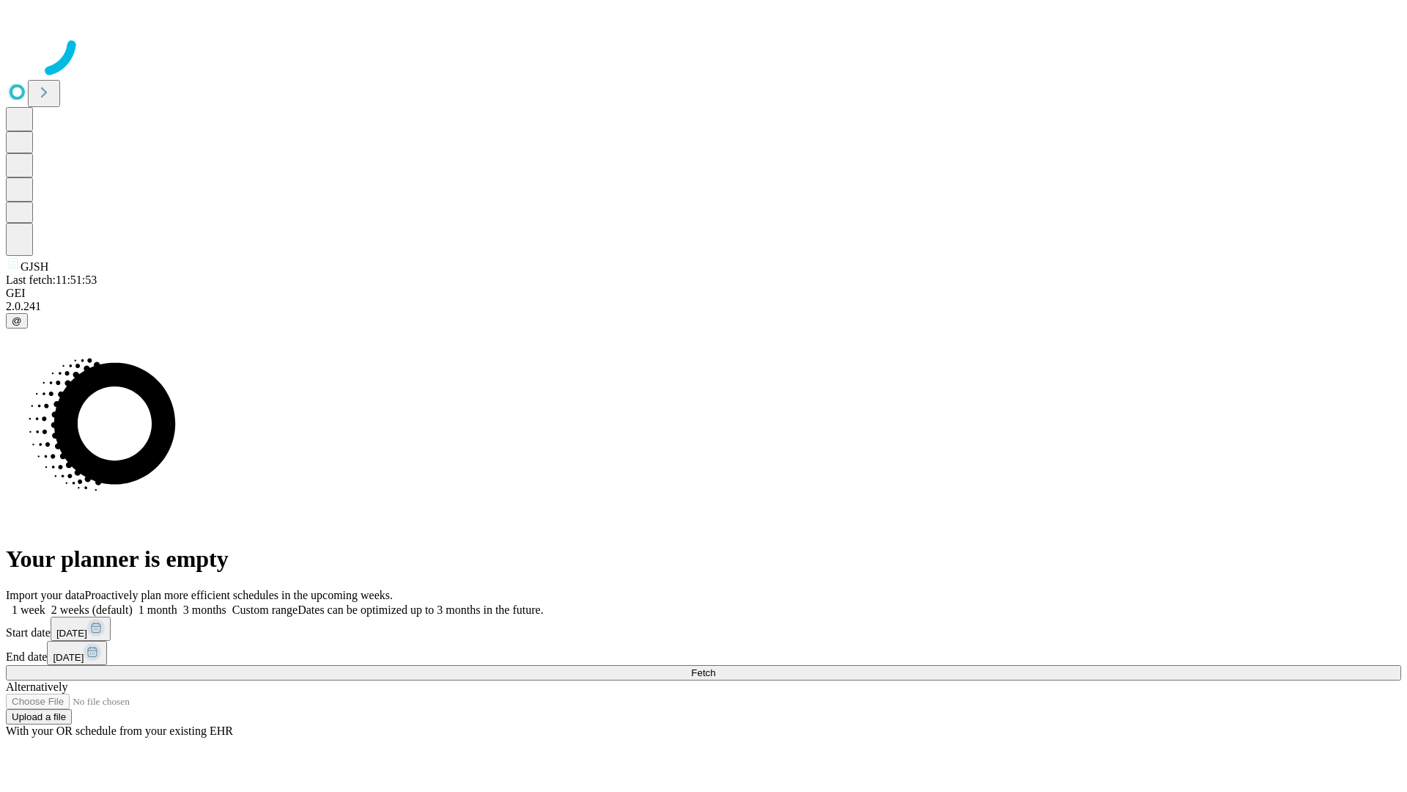  Describe the element at coordinates (204, 609) in the screenshot. I see `span: 3 months` at that location.